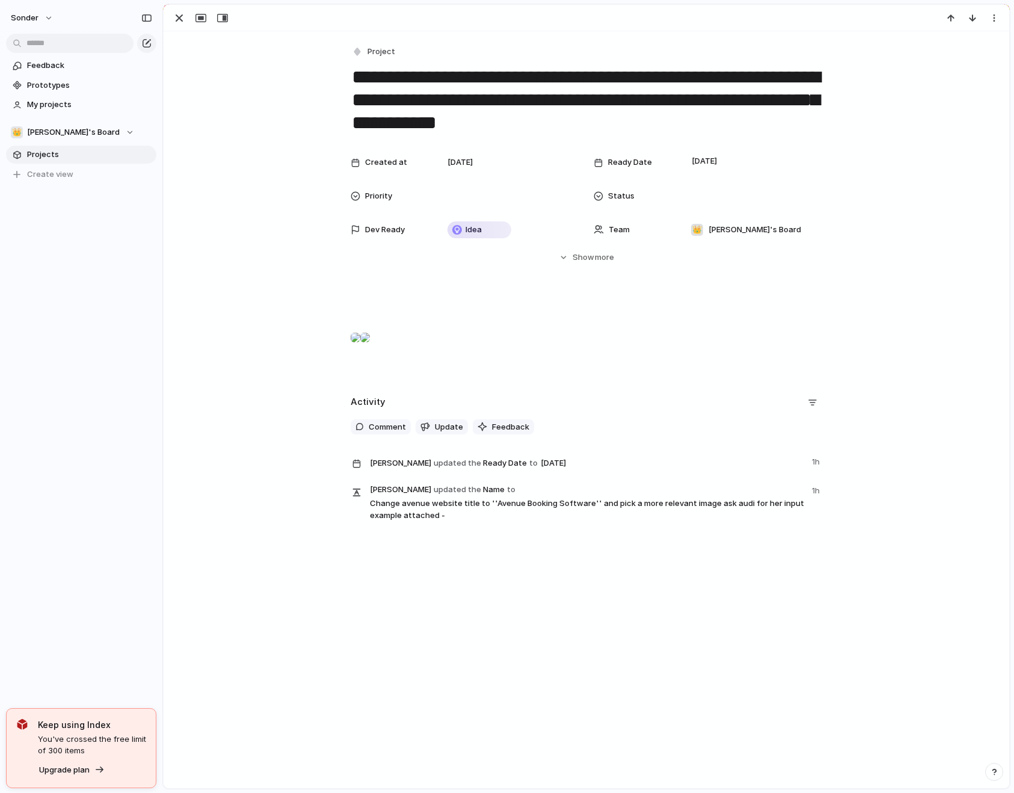  What do you see at coordinates (386, 162) in the screenshot?
I see `span: Created at` at bounding box center [386, 162].